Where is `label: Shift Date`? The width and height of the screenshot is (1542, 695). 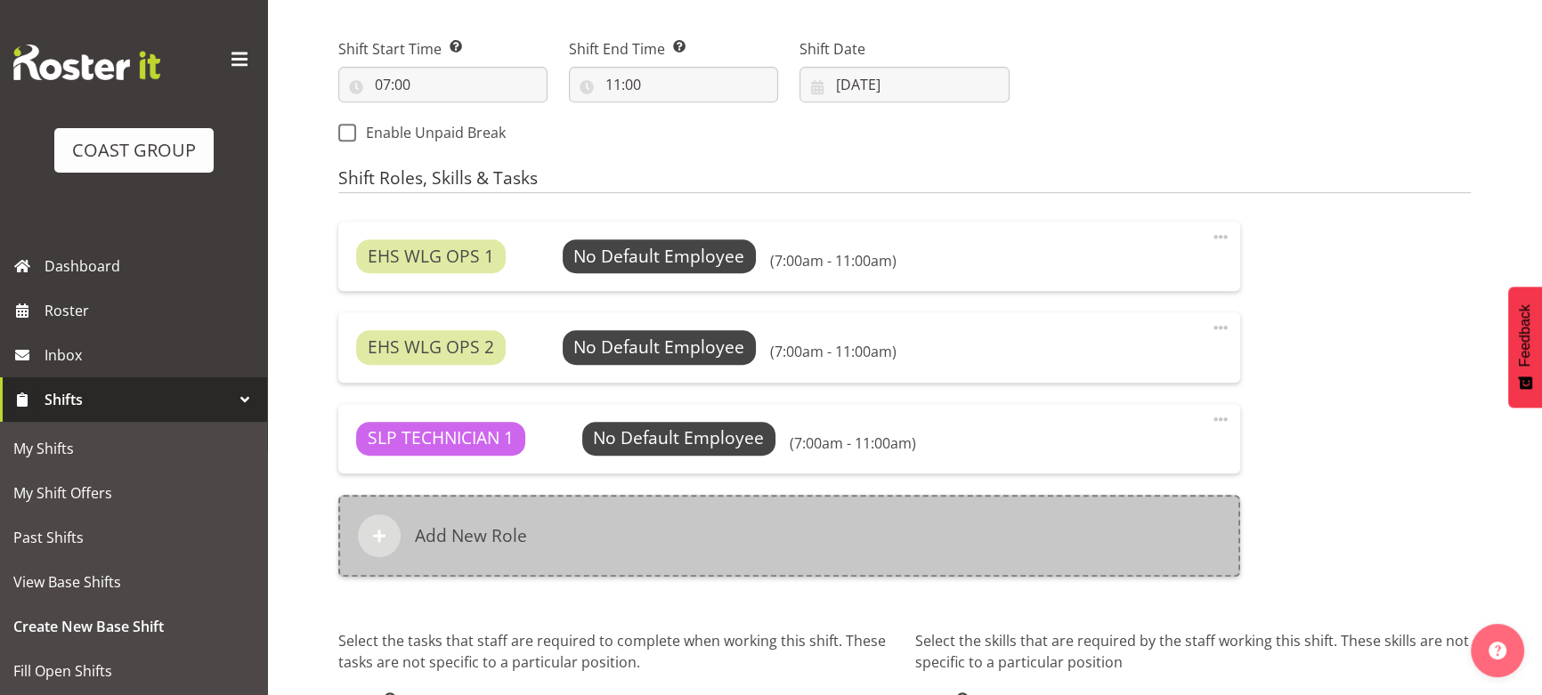
label: Shift Date is located at coordinates (903, 49).